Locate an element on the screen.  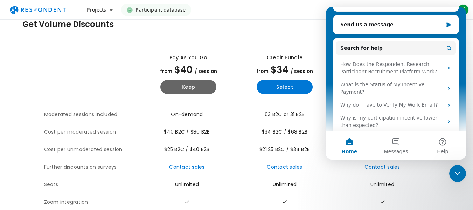
img: respondent-logo.png is located at coordinates (38, 10).